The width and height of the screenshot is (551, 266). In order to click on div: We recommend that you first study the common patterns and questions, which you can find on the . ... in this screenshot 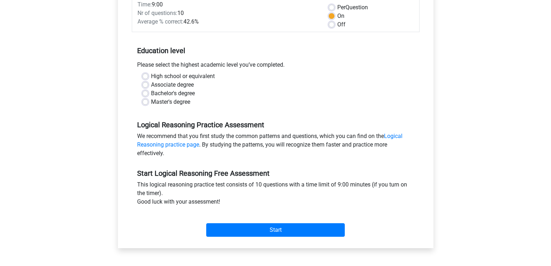, I will do `click(275, 146)`.